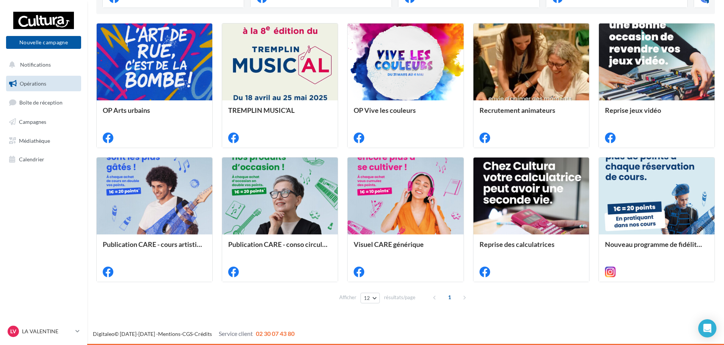  Describe the element at coordinates (47, 332) in the screenshot. I see `p: LA VALENTINE` at that location.